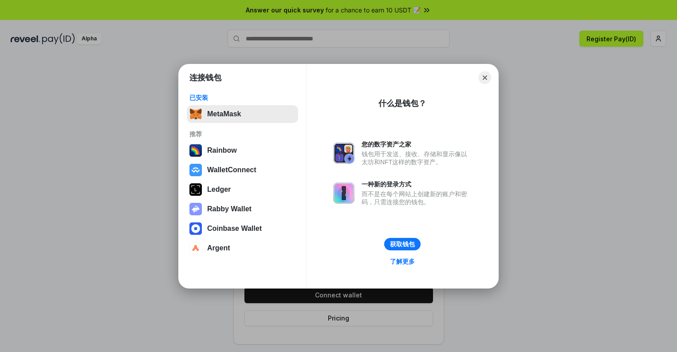 This screenshot has height=352, width=677. Describe the element at coordinates (222, 150) in the screenshot. I see `div: Rainbow` at that location.